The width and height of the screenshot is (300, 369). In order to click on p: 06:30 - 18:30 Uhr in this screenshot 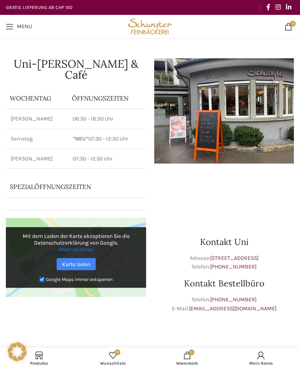, I will do `click(107, 119)`.